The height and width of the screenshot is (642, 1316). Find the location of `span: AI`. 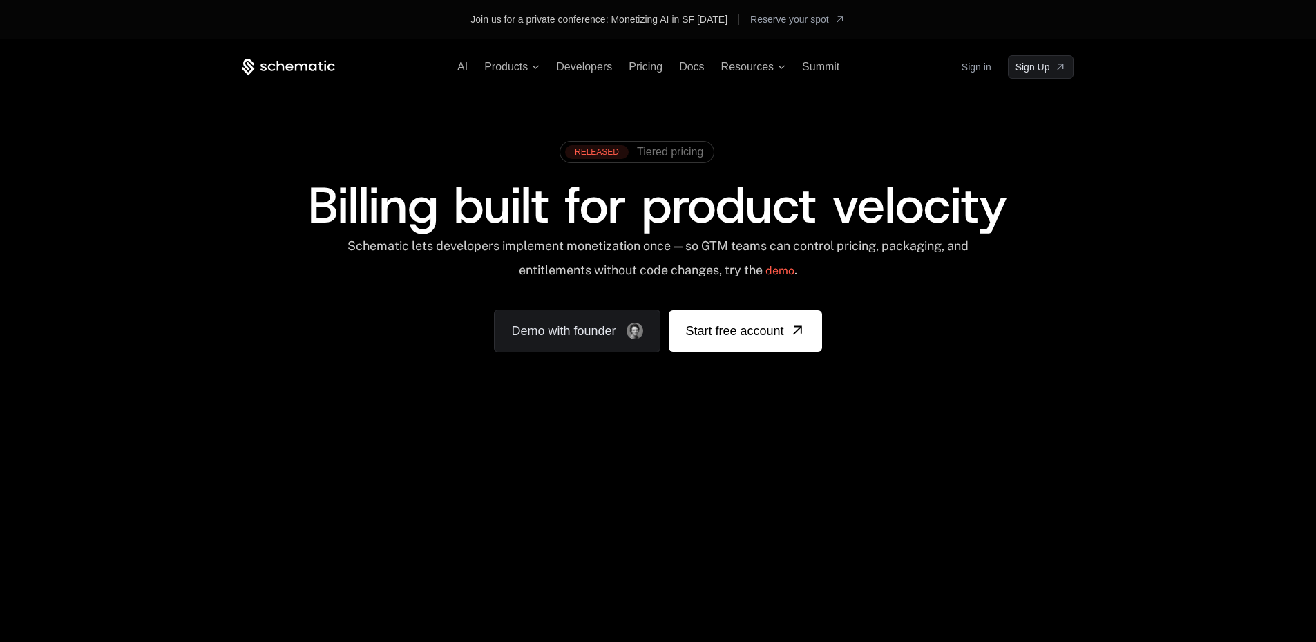

span: AI is located at coordinates (462, 66).